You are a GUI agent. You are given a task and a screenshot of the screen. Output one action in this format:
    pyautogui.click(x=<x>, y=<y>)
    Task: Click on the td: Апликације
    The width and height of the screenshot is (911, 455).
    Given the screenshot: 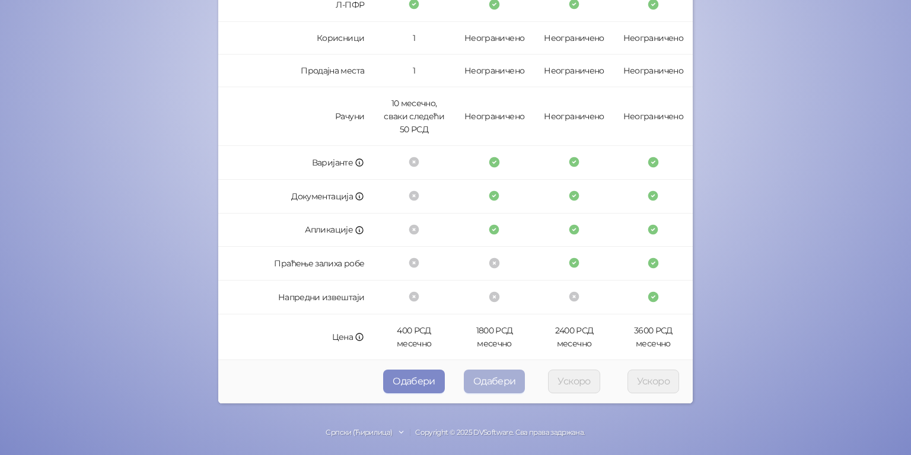 What is the action you would take?
    pyautogui.click(x=296, y=230)
    